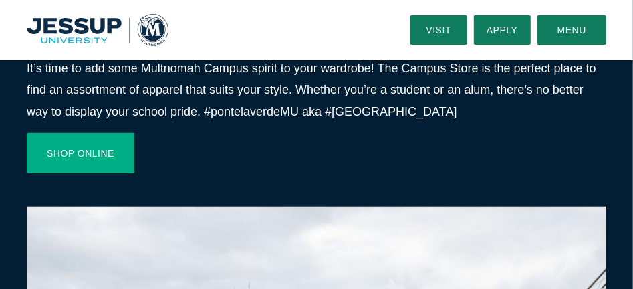 The height and width of the screenshot is (289, 633). What do you see at coordinates (98, 29) in the screenshot?
I see `img: Multnomah University Logo` at bounding box center [98, 29].